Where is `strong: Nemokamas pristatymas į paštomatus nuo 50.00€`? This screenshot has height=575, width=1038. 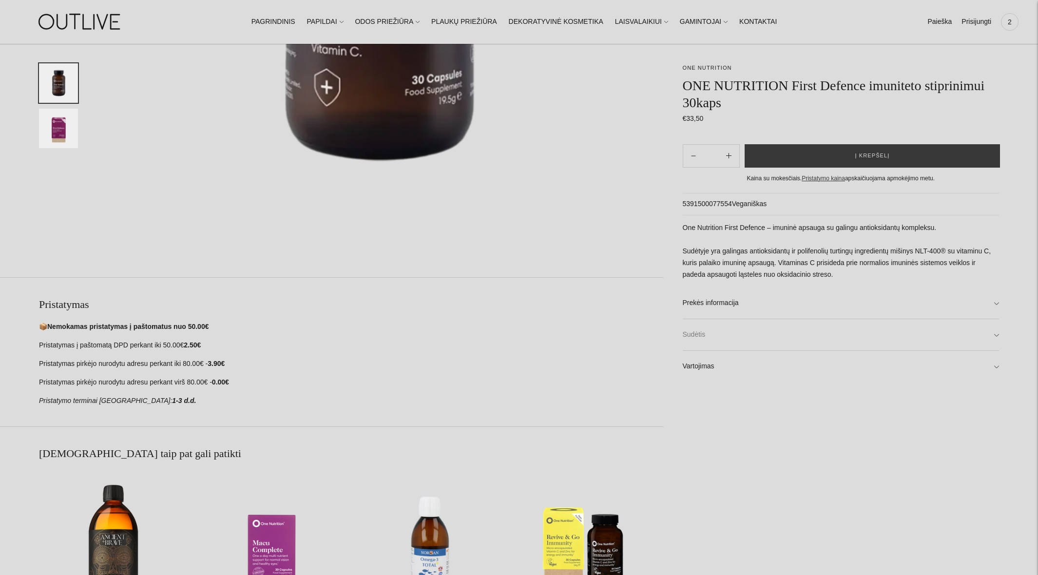
strong: Nemokamas pristatymas į paštomatus nuo 50.00€ is located at coordinates (128, 326).